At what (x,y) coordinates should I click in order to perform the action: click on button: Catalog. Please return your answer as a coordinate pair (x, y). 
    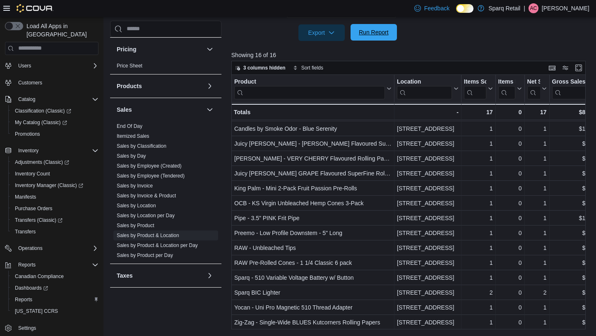
    Looking at the image, I should click on (52, 99).